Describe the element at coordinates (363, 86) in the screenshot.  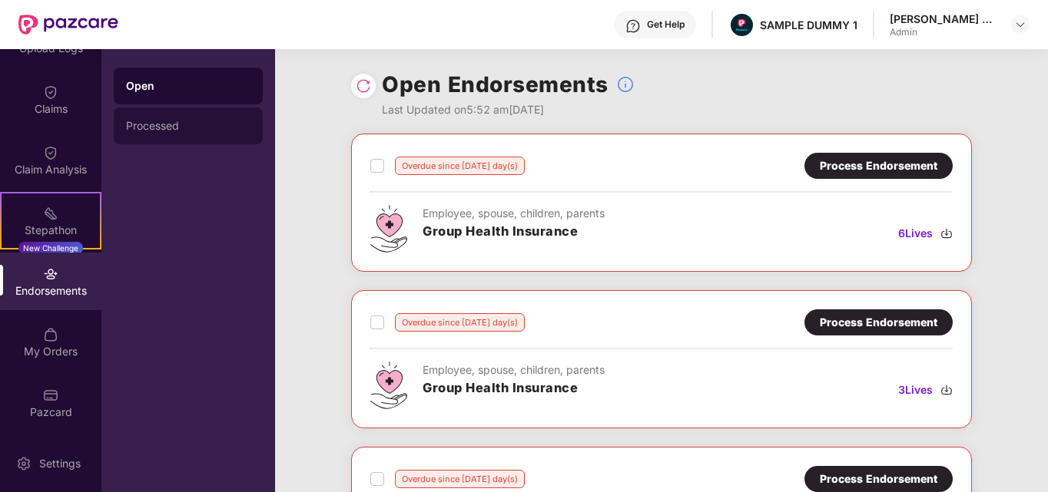
I see `img: svg+xml;base64,PHN2ZyBpZD0iUmVsb2FkLTMyeDMyIiB4bWxucz0iaHR0cDovL3d3dy53My5vcmcvMjAwMC9zdmciIHdpZH...` at that location.